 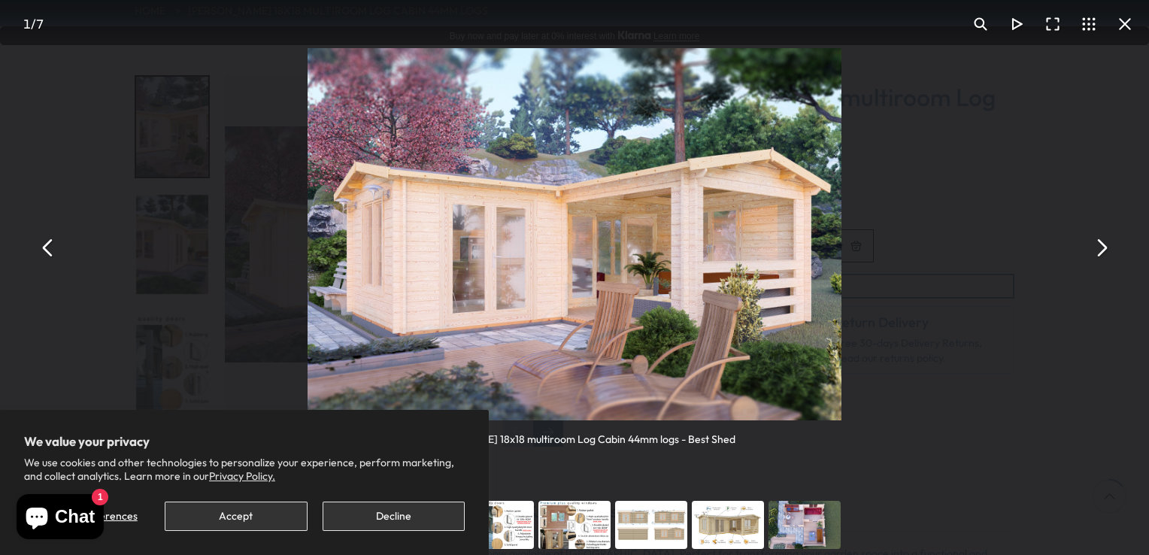 What do you see at coordinates (1125, 24) in the screenshot?
I see `button: Close` at bounding box center [1125, 24].